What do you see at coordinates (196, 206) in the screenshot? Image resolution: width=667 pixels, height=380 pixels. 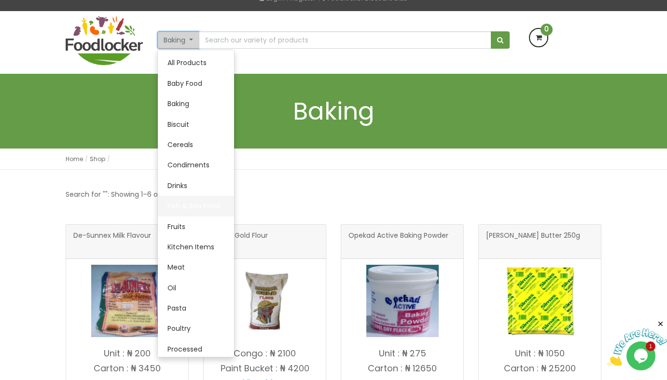 I see `a: Fish & Sea Food` at bounding box center [196, 206].